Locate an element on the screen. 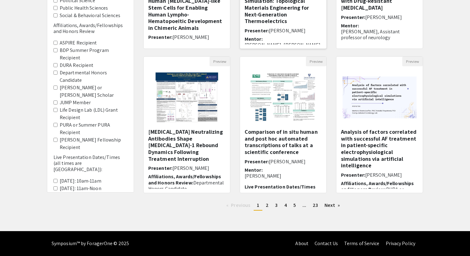  div: Symposium™ by ForagerOne © 2025 is located at coordinates (90, 243).